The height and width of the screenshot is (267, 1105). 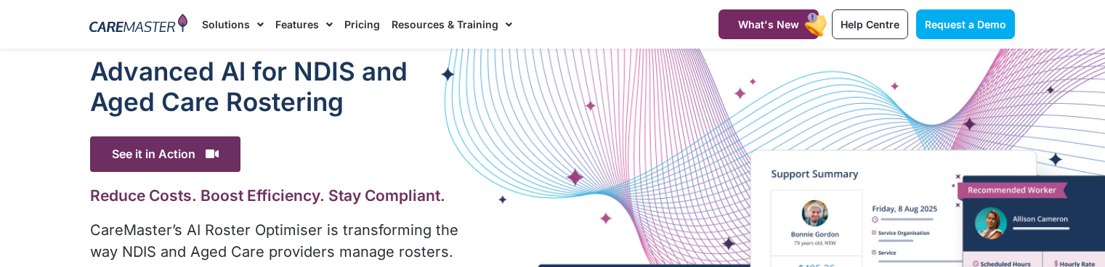 I want to click on img: CareMaster Logo, so click(x=138, y=25).